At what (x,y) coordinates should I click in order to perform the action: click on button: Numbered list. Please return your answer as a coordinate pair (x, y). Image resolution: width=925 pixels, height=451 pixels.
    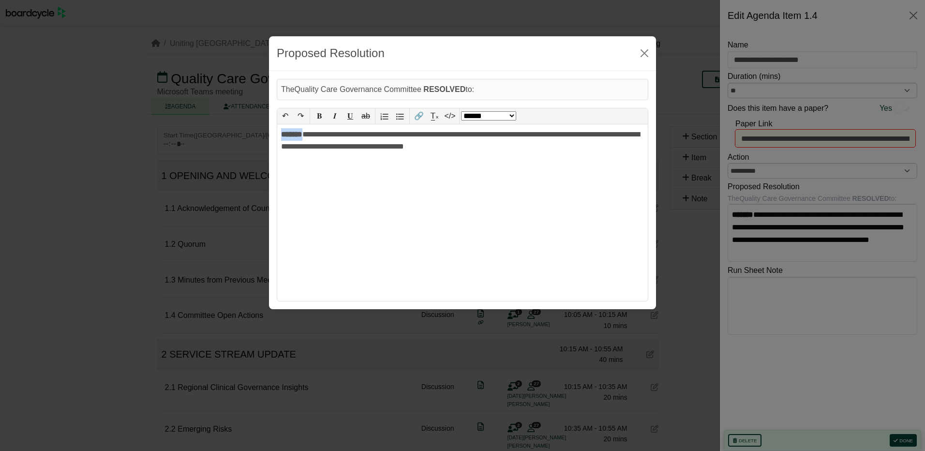
    Looking at the image, I should click on (385, 116).